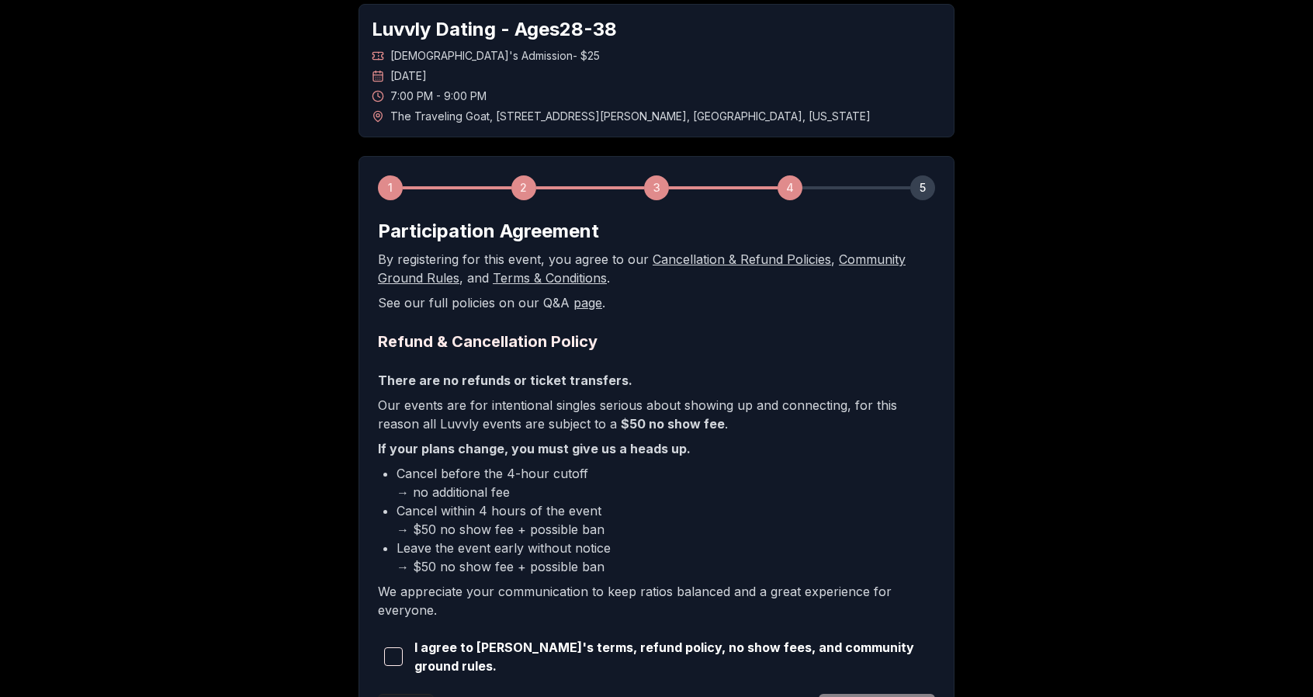 The image size is (1313, 697). What do you see at coordinates (657, 342) in the screenshot?
I see `h2: Refund & Cancellation Policy` at bounding box center [657, 342].